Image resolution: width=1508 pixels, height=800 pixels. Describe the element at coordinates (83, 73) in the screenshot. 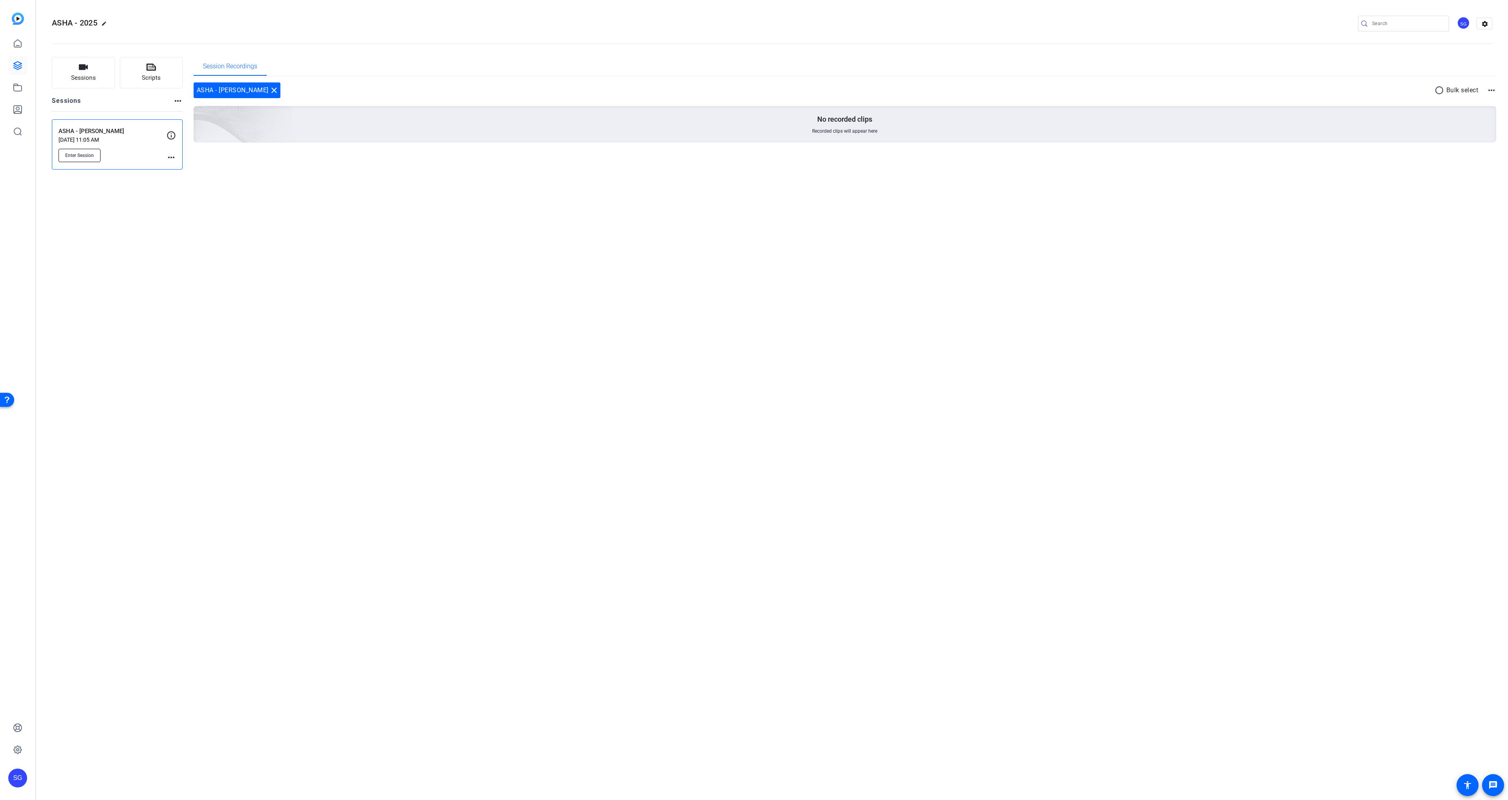

I see `button: Sessions` at that location.